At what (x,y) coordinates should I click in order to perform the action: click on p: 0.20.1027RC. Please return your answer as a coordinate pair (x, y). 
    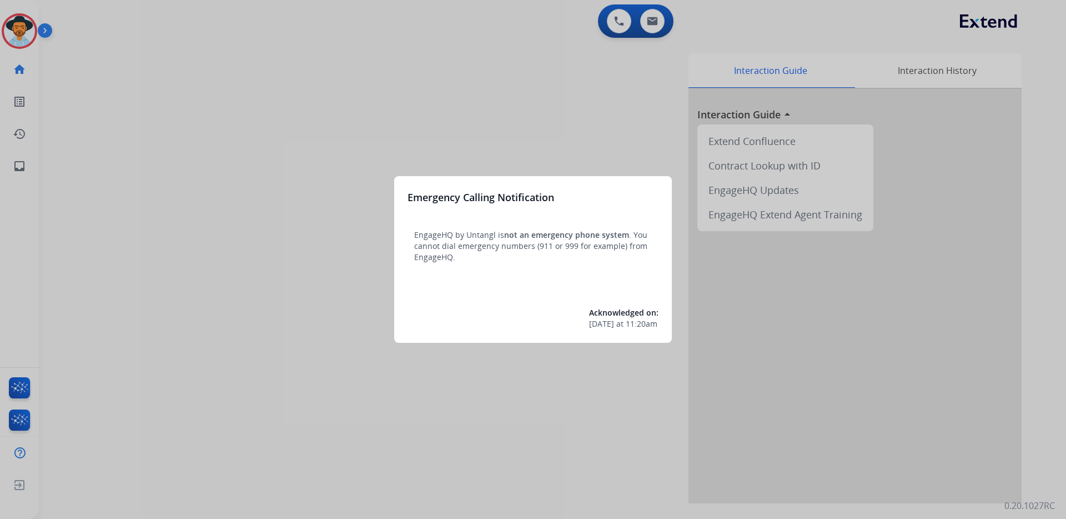
    Looking at the image, I should click on (1030, 505).